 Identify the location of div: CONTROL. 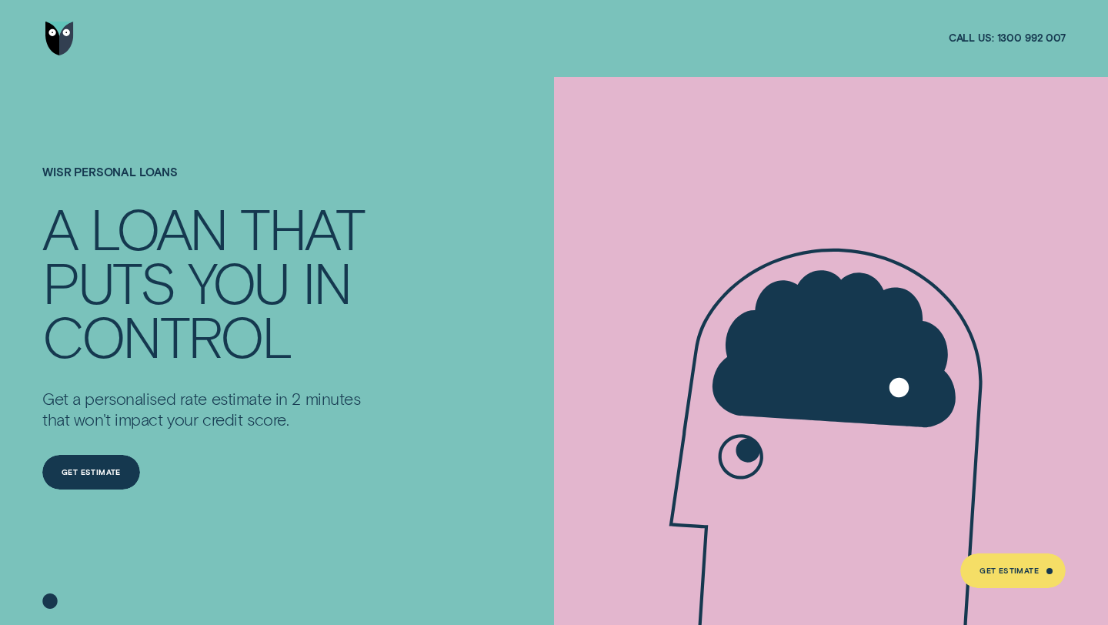
(166, 335).